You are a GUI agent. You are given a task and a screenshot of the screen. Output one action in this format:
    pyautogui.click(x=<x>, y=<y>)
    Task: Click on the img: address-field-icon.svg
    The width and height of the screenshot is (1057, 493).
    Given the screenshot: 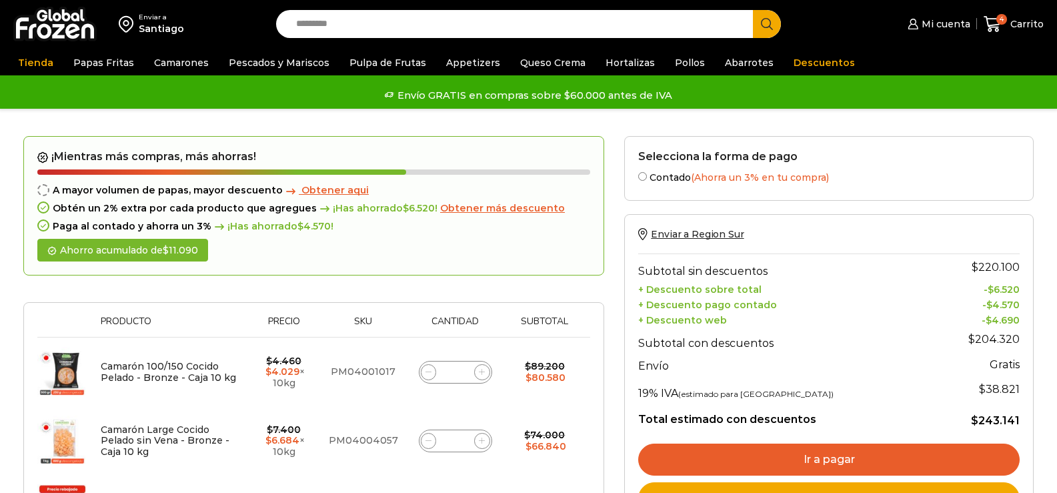 What is the action you would take?
    pyautogui.click(x=129, y=24)
    